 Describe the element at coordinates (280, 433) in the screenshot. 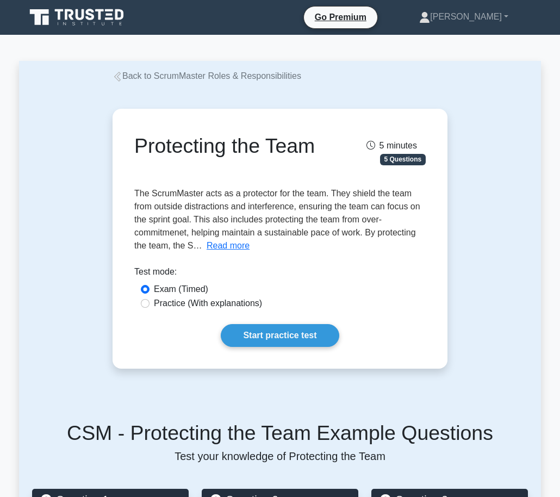

I see `h5: CSM - Protecting the Team Example Questions` at that location.